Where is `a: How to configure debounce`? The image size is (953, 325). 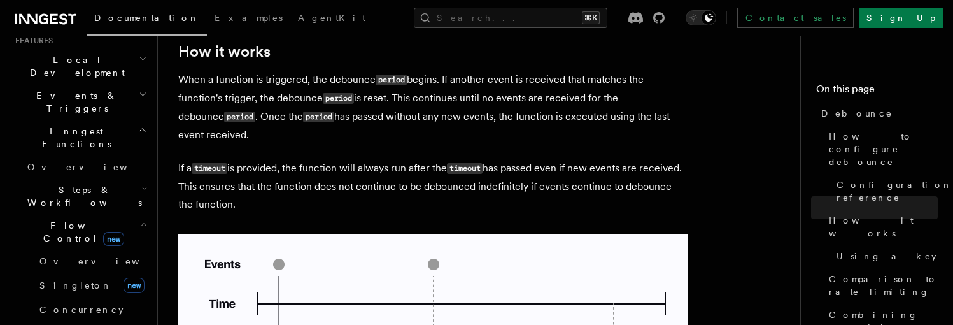 a: How to configure debounce is located at coordinates (880, 149).